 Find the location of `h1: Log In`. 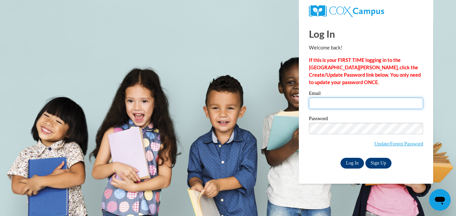

h1: Log In is located at coordinates (366, 34).